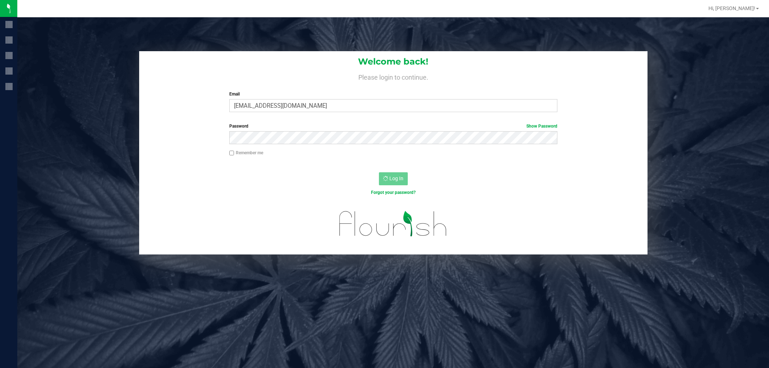  Describe the element at coordinates (393, 94) in the screenshot. I see `label: Email` at that location.